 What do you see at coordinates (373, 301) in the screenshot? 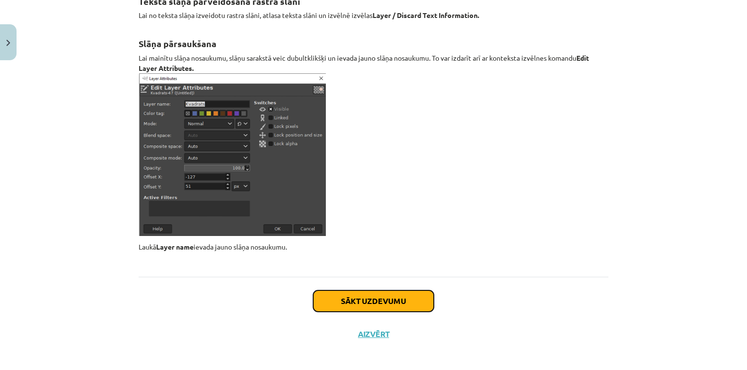
I see `button: Sākt uzdevumu` at bounding box center [373, 301].